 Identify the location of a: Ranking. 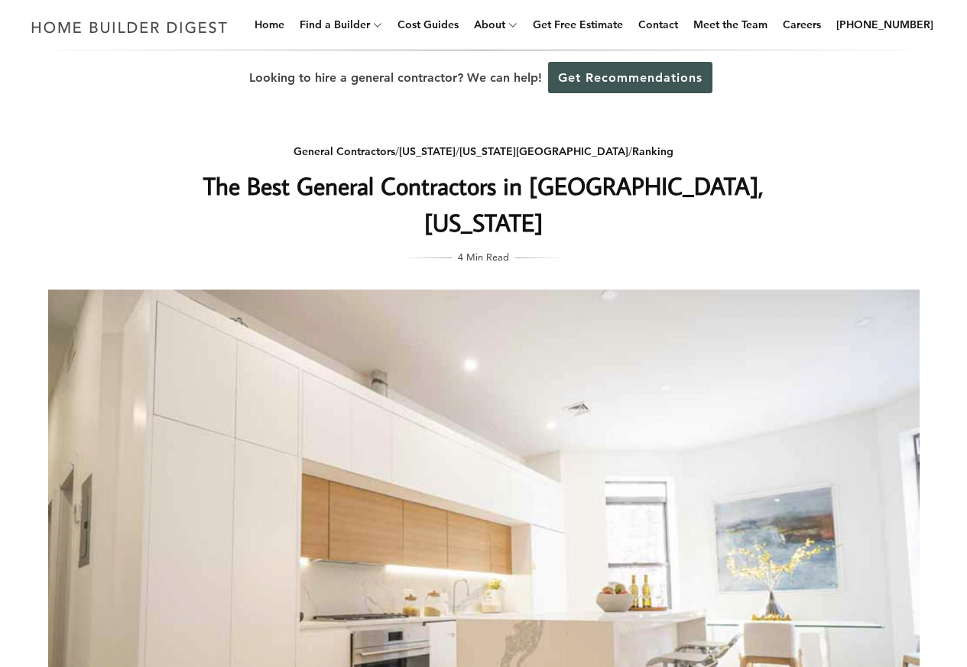
(653, 151).